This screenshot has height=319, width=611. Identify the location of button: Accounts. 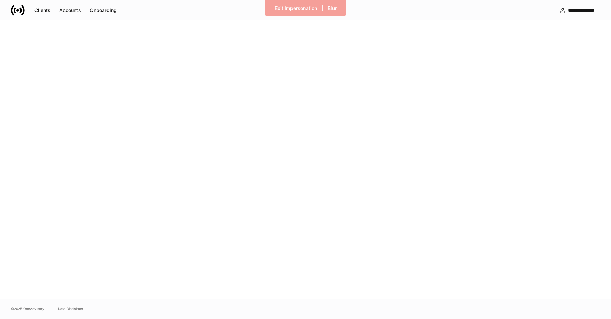
(70, 10).